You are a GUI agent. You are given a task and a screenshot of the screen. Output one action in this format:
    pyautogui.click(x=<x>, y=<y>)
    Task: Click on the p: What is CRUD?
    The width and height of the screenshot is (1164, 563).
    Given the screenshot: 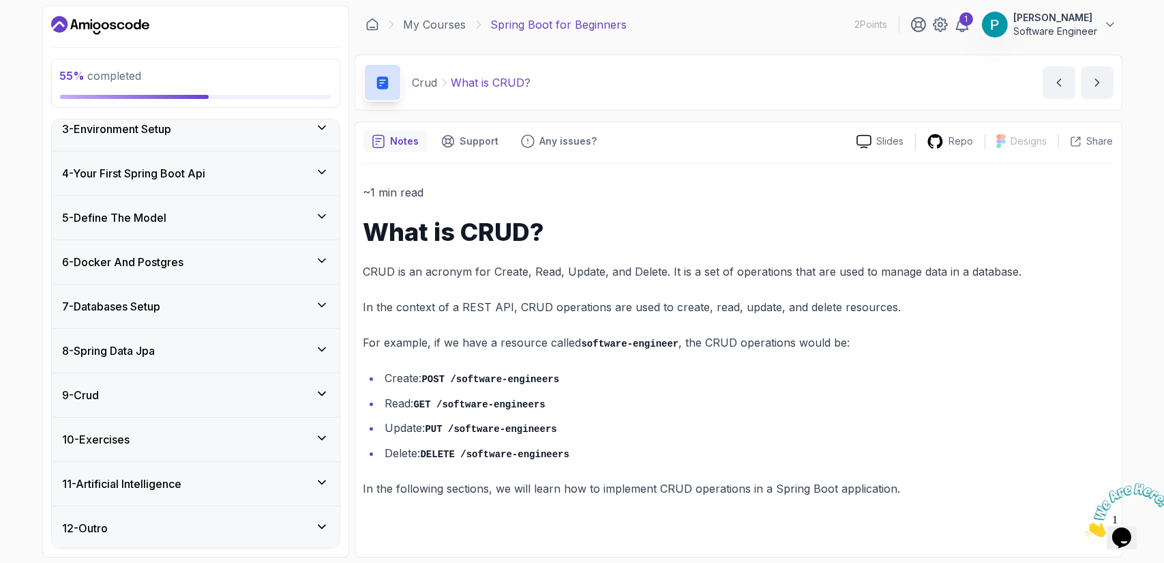 What is the action you would take?
    pyautogui.click(x=491, y=83)
    